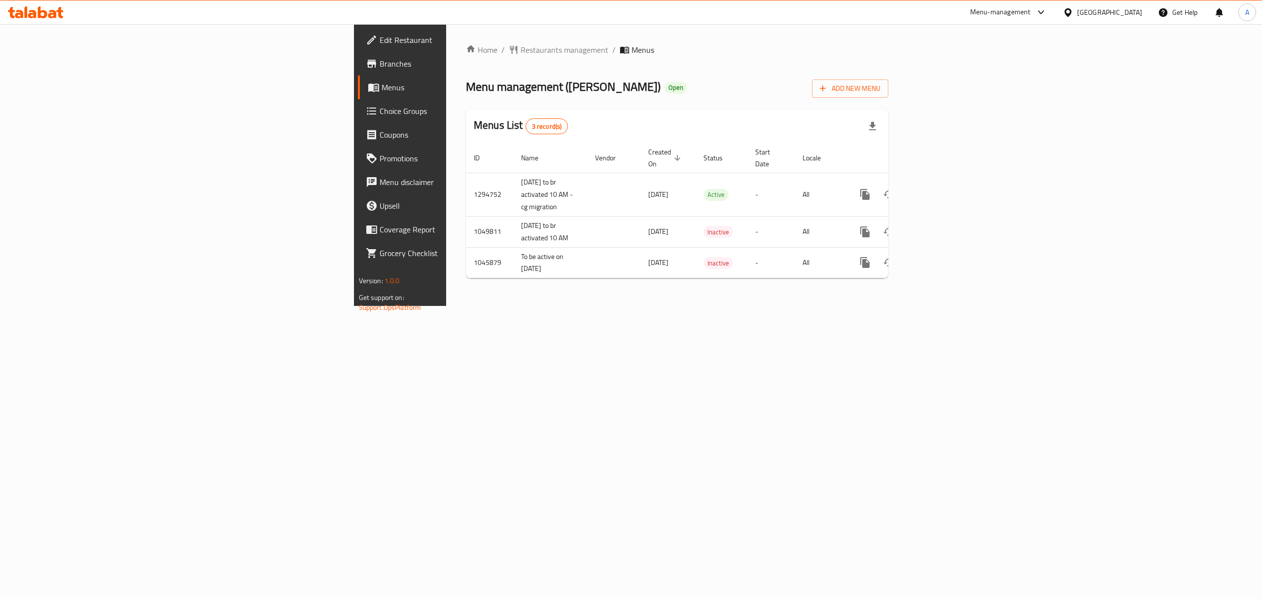 The height and width of the screenshot is (599, 1262). Describe the element at coordinates (676, 88) in the screenshot. I see `div: Open` at that location.